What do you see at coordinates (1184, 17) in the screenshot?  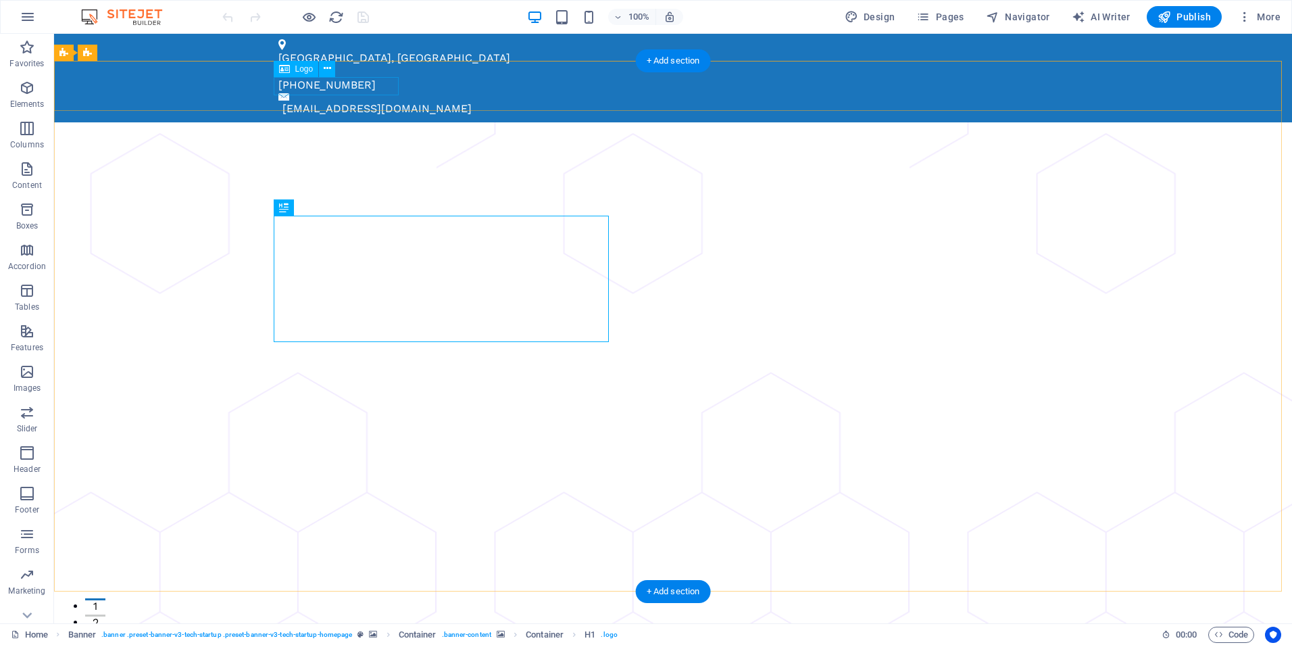 I see `button: Publish` at bounding box center [1184, 17].